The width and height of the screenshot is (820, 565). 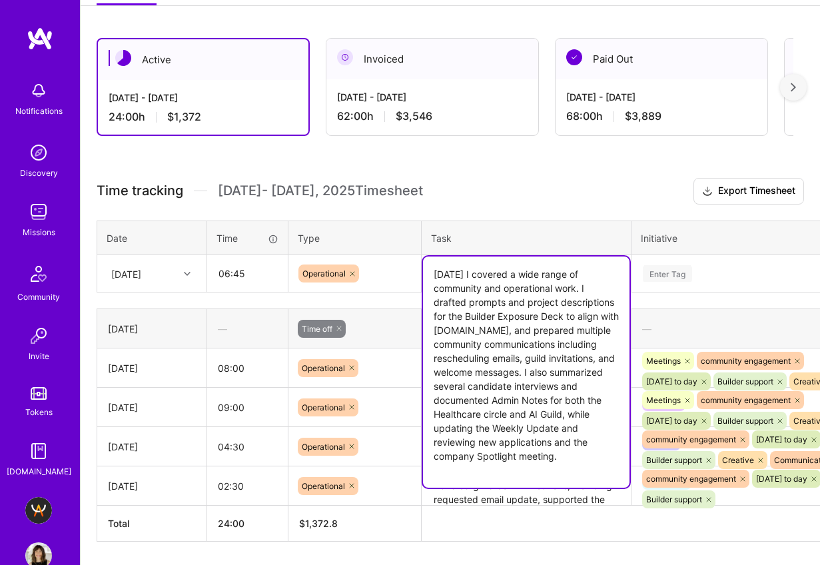 What do you see at coordinates (247, 238) in the screenshot?
I see `div: Time` at bounding box center [247, 238].